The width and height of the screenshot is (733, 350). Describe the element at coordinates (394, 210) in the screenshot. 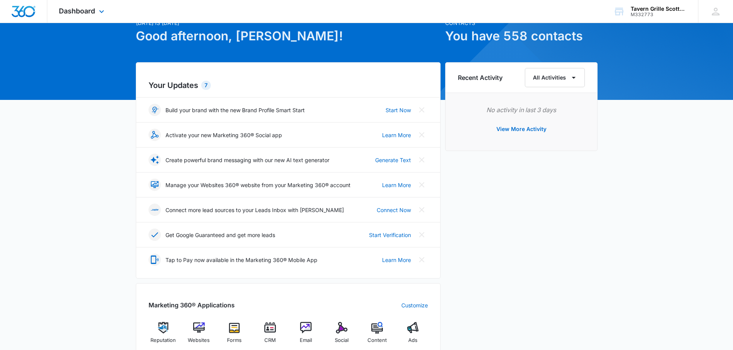

I see `a: Connect Now` at that location.